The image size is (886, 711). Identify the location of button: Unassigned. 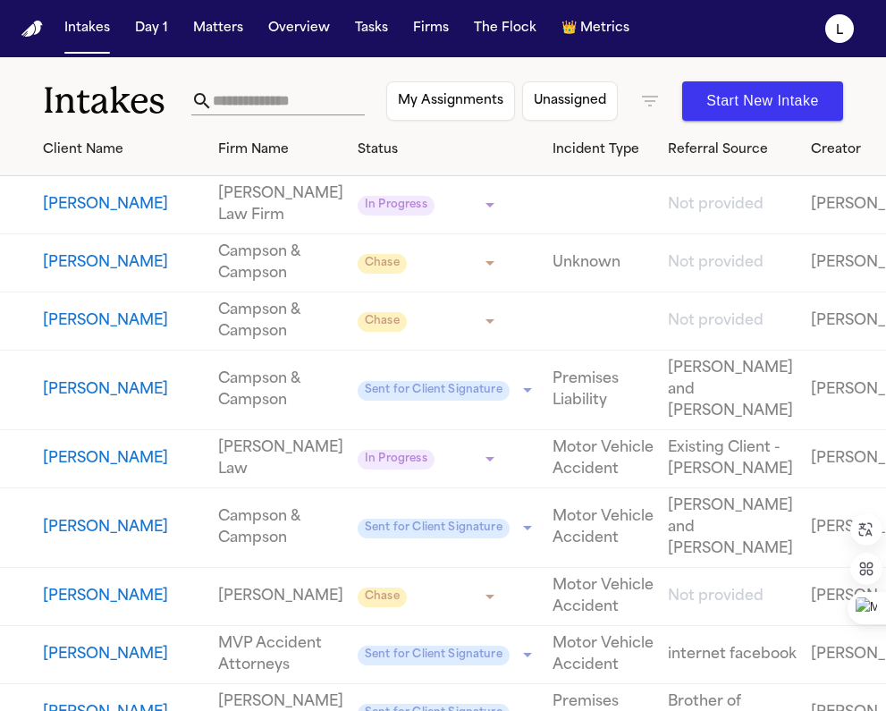
(569, 101).